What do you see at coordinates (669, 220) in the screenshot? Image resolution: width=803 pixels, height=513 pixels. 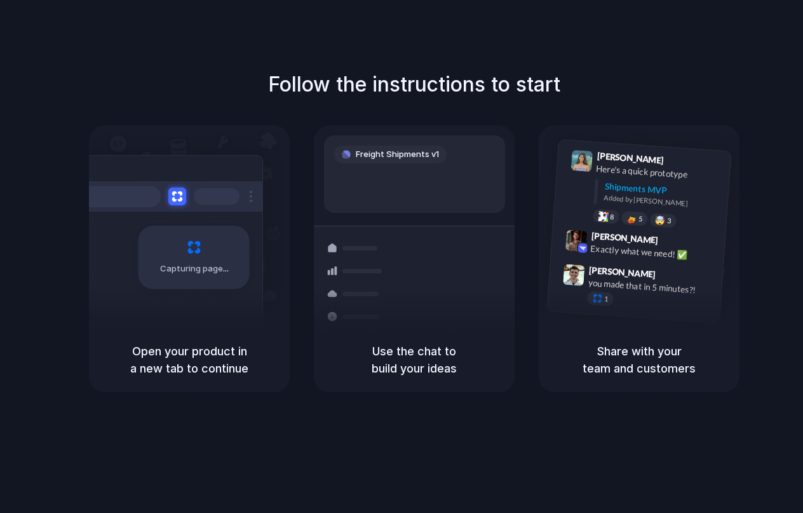 I see `span: 3` at bounding box center [669, 220].